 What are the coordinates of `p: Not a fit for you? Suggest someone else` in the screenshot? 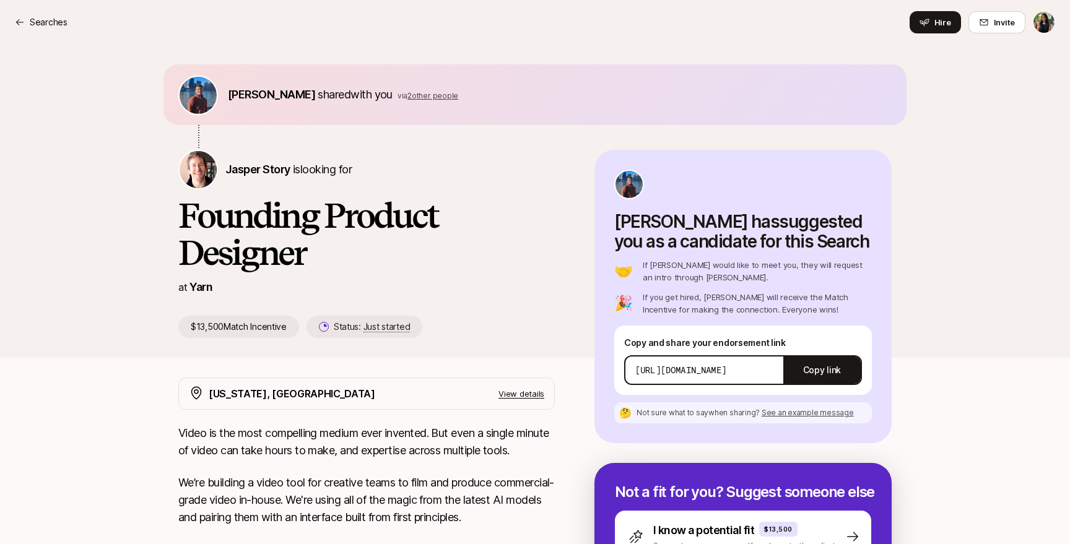 It's located at (743, 492).